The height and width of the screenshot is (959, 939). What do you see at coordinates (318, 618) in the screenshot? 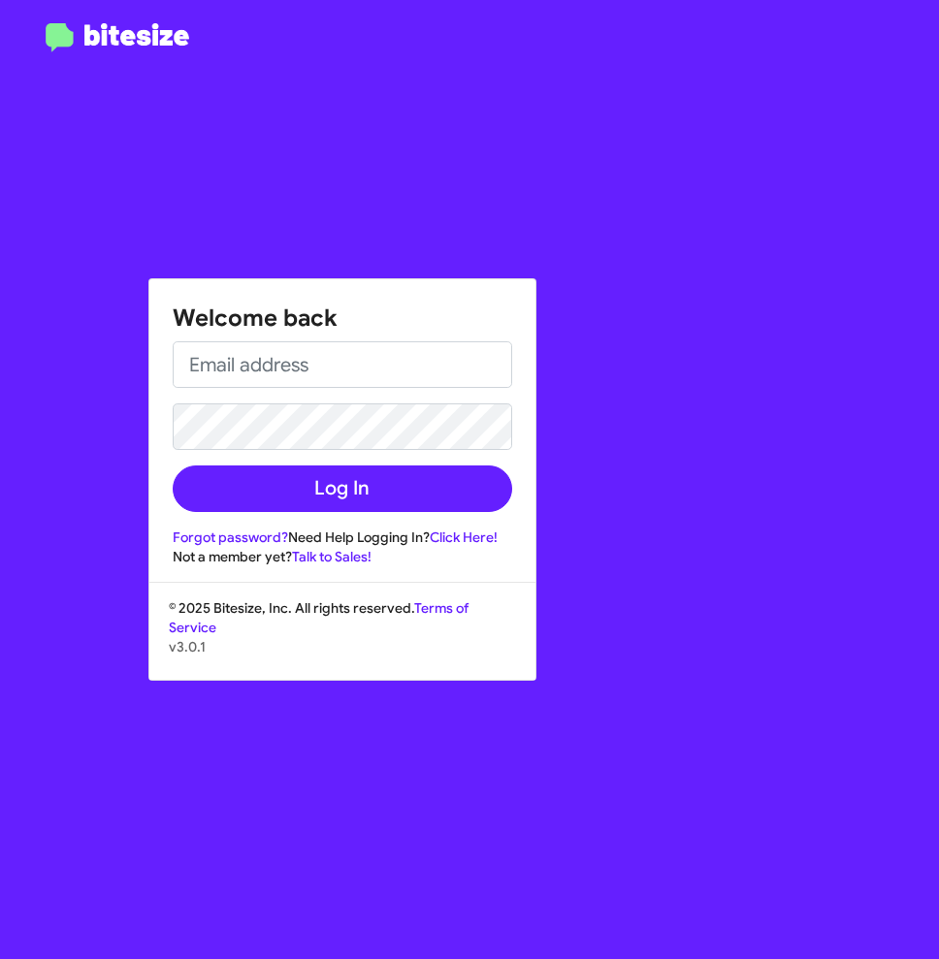
I see `a: Terms of Service` at bounding box center [318, 618].